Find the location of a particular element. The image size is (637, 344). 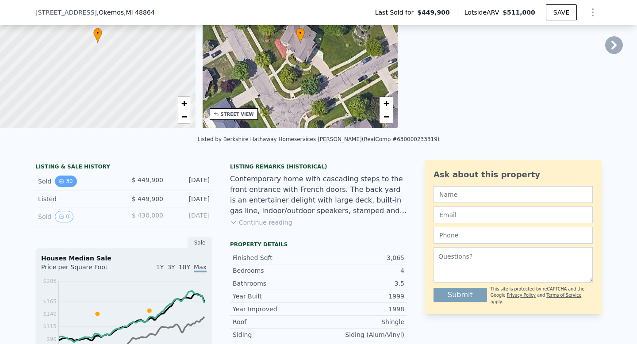

div: Roof is located at coordinates (276, 322).